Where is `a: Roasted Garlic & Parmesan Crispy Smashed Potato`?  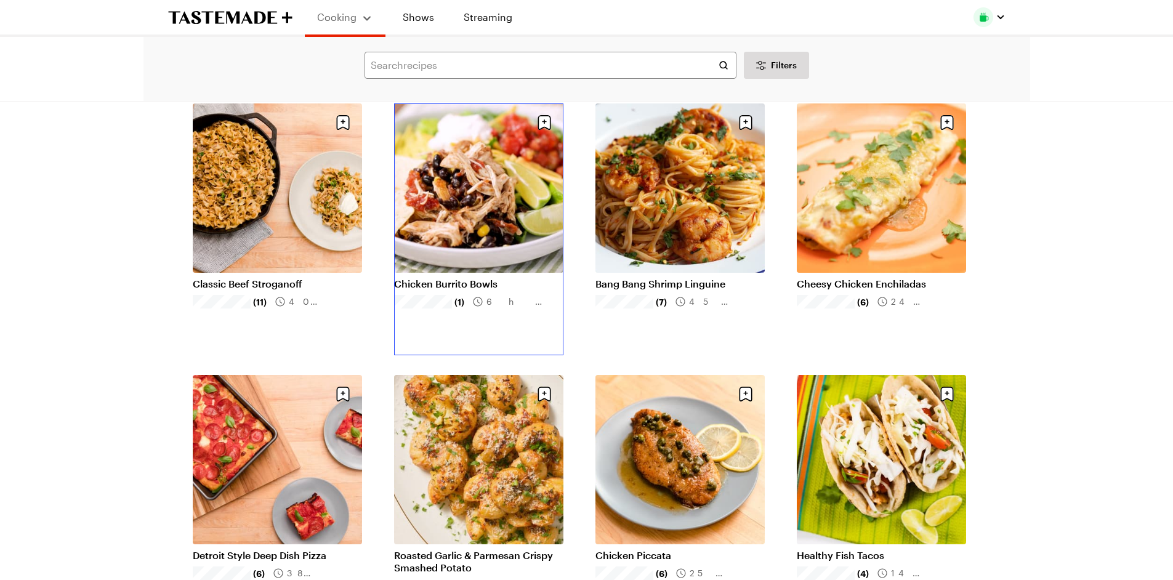
a: Roasted Garlic & Parmesan Crispy Smashed Potato is located at coordinates (479, 562).